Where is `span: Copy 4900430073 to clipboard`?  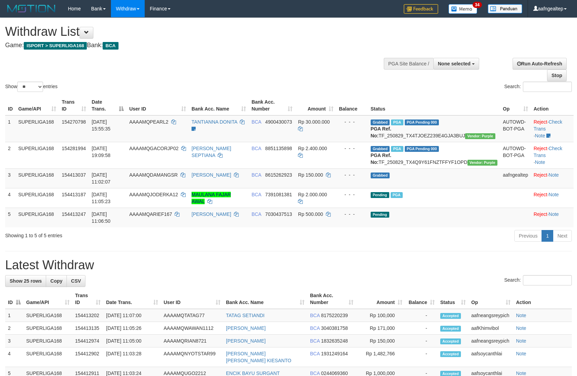
span: Copy 4900430073 to clipboard is located at coordinates (279, 122).